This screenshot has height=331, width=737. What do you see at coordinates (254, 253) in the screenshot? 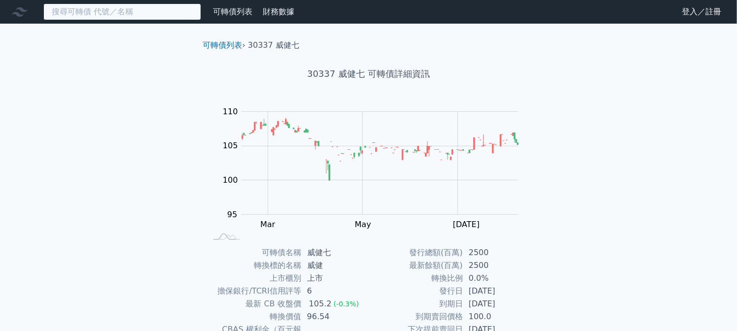
I see `td: 可轉債名稱` at bounding box center [254, 253].